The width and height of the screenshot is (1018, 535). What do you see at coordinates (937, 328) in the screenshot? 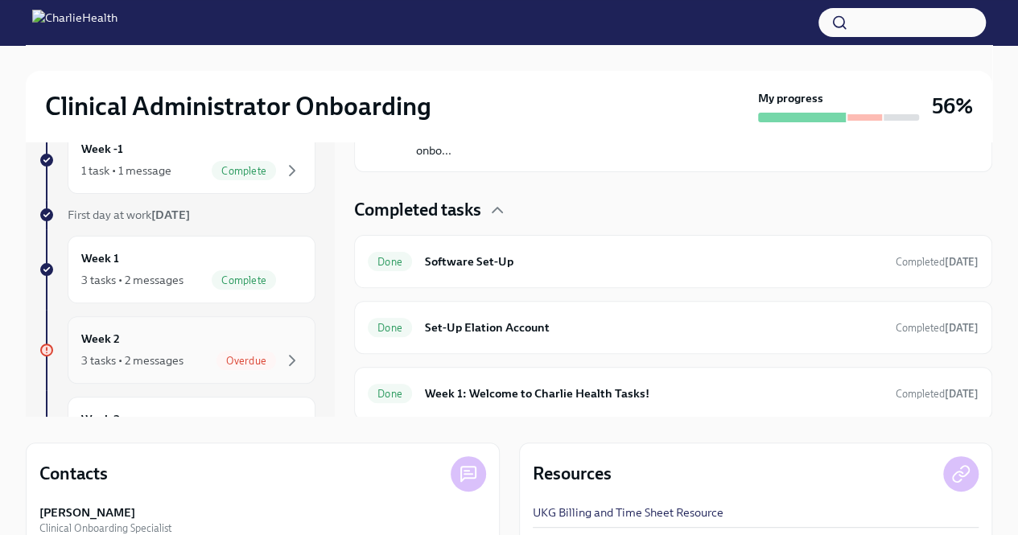
I see `span: August 12th, 2025 21:02` at bounding box center [937, 328].